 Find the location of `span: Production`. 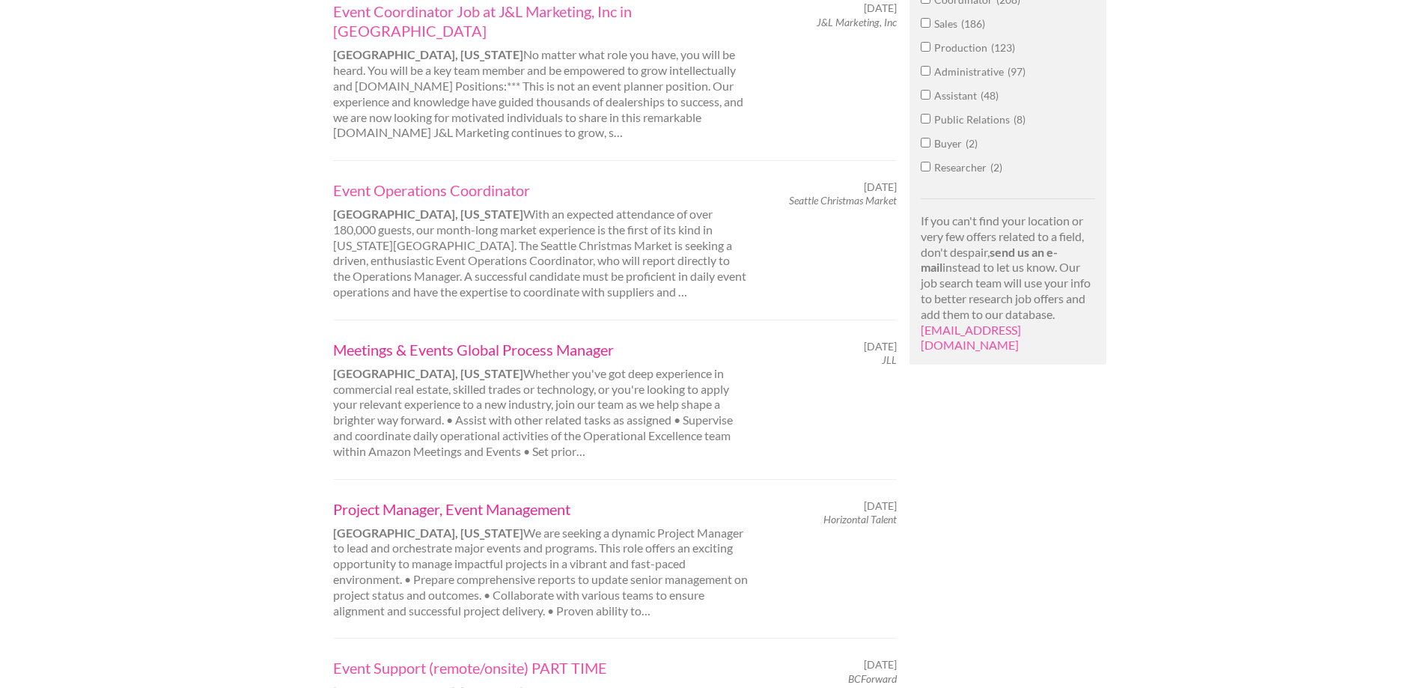

span: Production is located at coordinates (963, 47).